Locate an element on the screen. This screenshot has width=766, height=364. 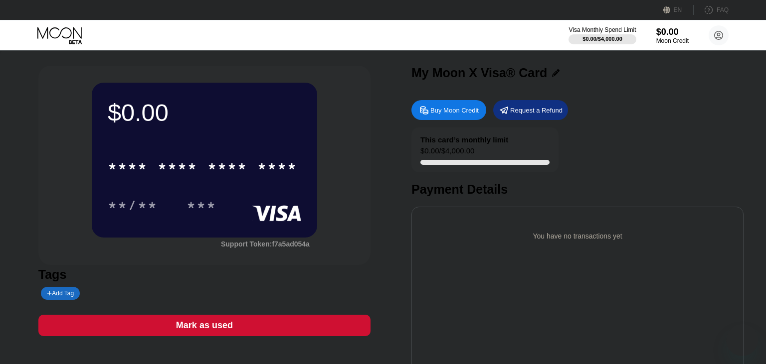
div: You have no transactions yet is located at coordinates (577, 236).